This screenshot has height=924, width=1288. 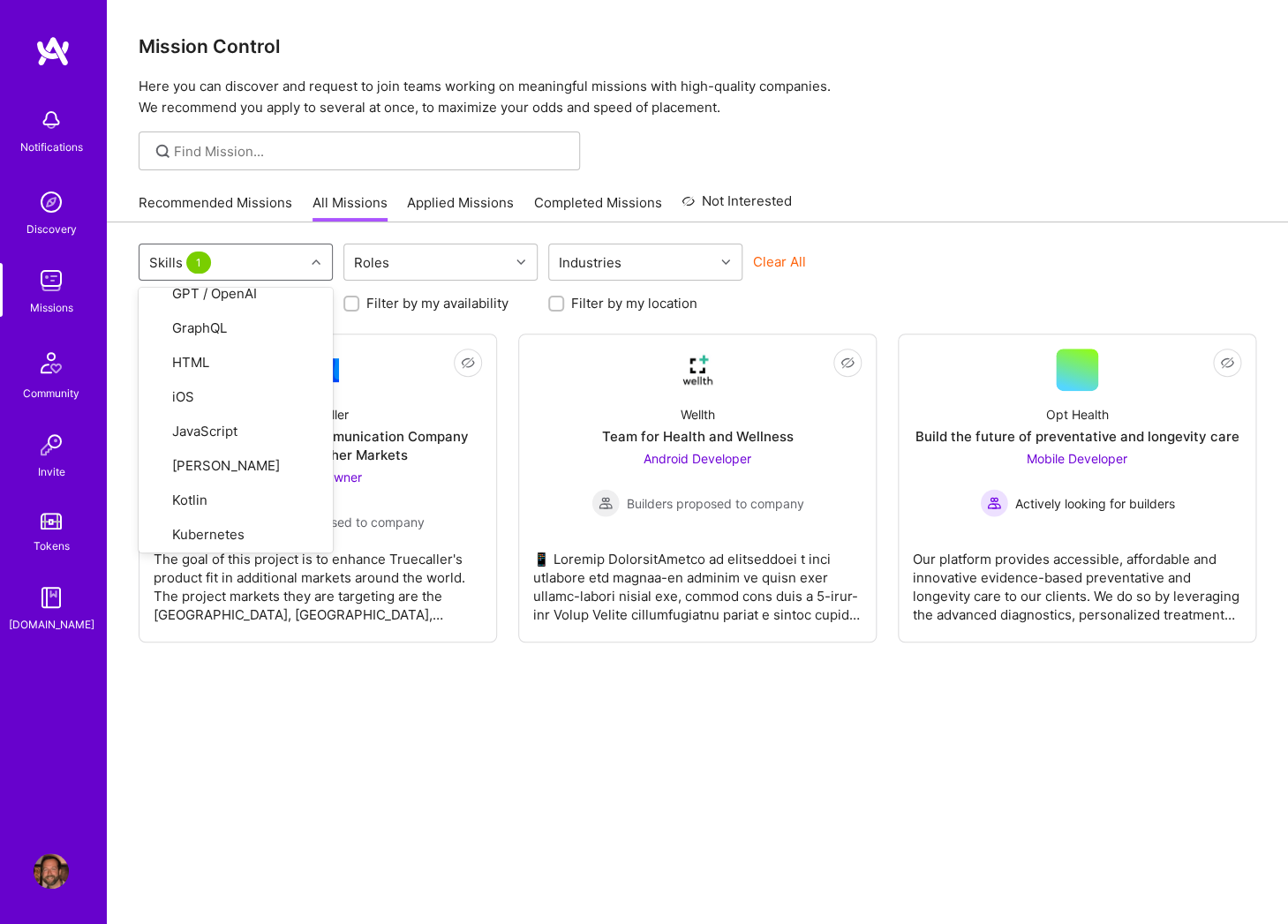 I want to click on div: Invite, so click(x=51, y=471).